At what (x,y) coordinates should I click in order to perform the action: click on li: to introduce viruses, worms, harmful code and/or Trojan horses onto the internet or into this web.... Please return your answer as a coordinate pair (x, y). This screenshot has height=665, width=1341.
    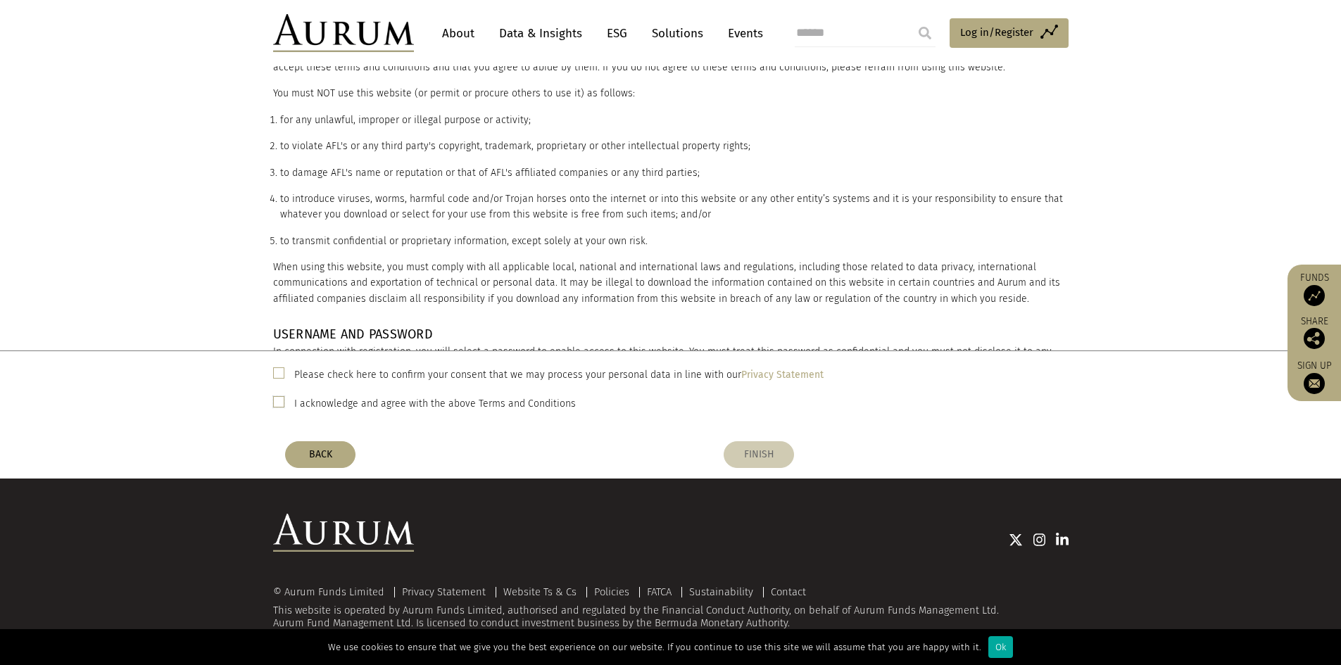
    Looking at the image, I should click on (674, 207).